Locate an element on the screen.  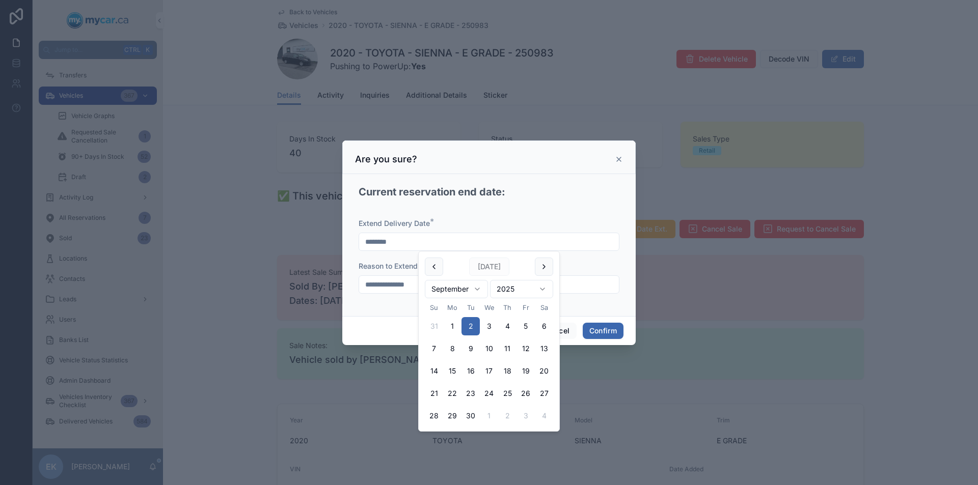
th: Tuesday is located at coordinates (471, 308).